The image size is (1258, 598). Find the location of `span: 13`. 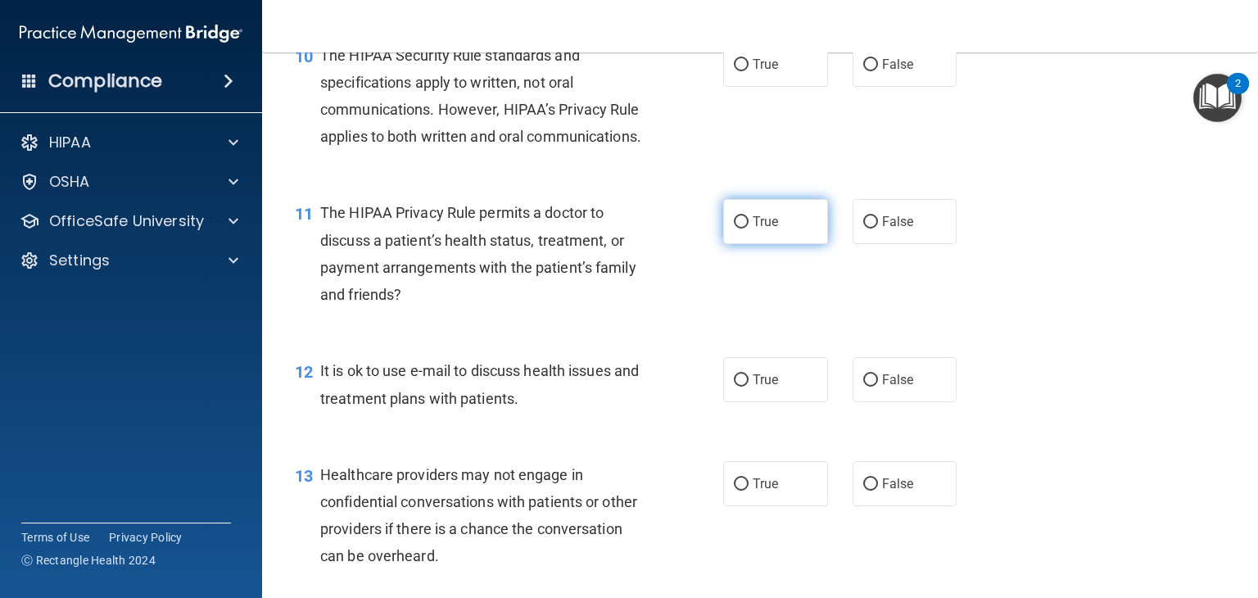

span: 13 is located at coordinates (304, 476).